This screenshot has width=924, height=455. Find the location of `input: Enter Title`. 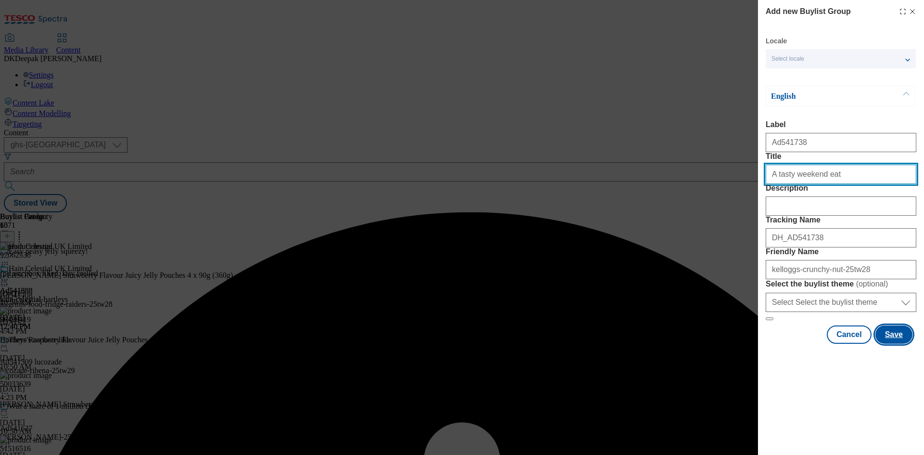

input: Enter Title is located at coordinates (841, 174).